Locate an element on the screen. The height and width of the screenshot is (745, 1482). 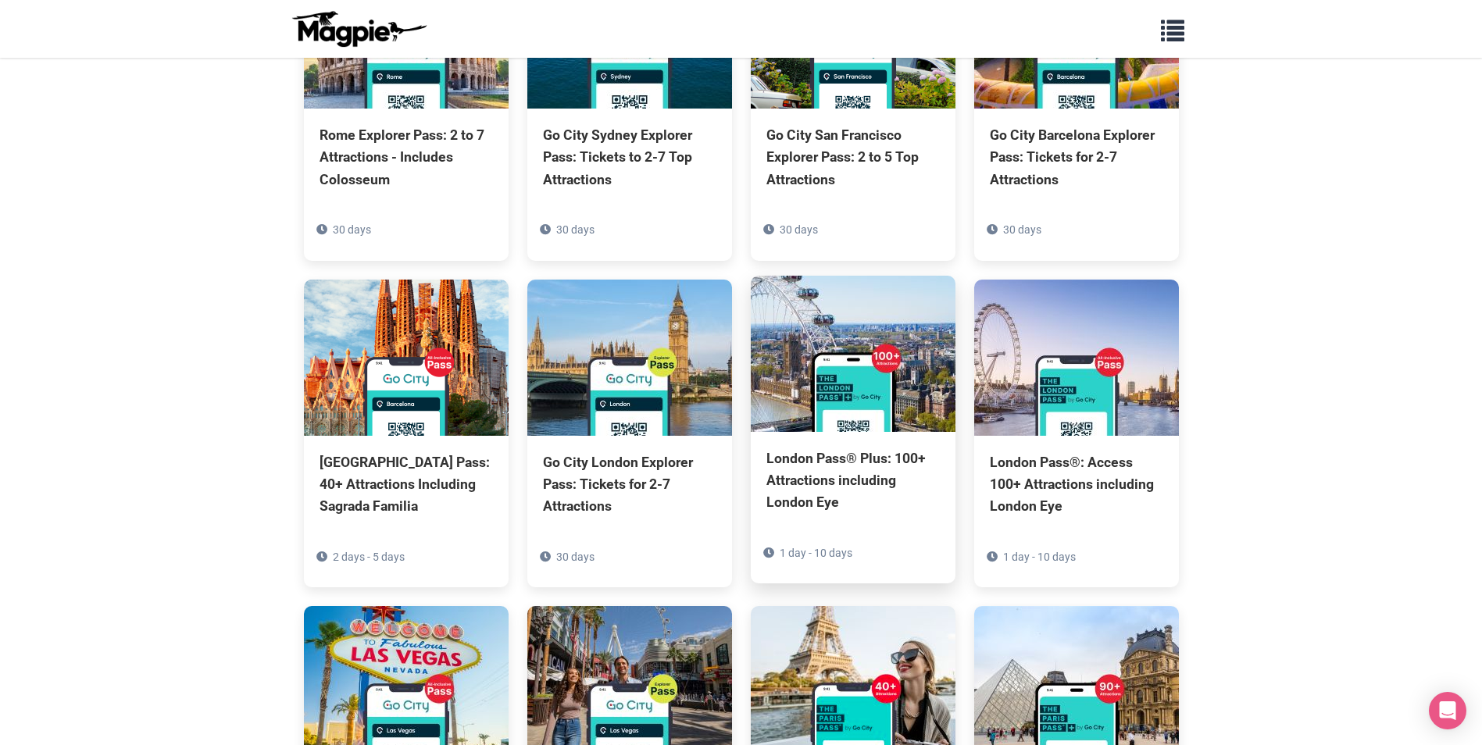
img: Go City London Explorer Pass: Tickets for 2-7 Attractions is located at coordinates (630, 358).